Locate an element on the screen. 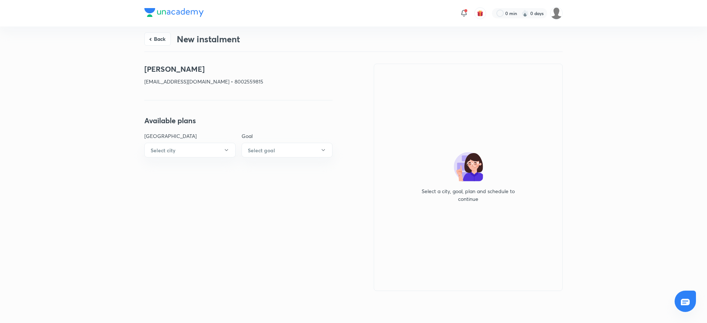  img: avatar is located at coordinates (480, 13).